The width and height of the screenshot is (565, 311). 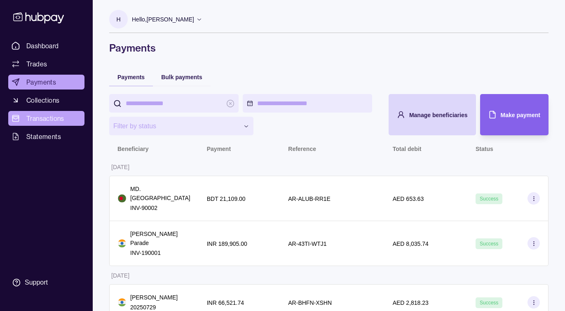 What do you see at coordinates (44, 136) in the screenshot?
I see `span: Statements` at bounding box center [44, 136].